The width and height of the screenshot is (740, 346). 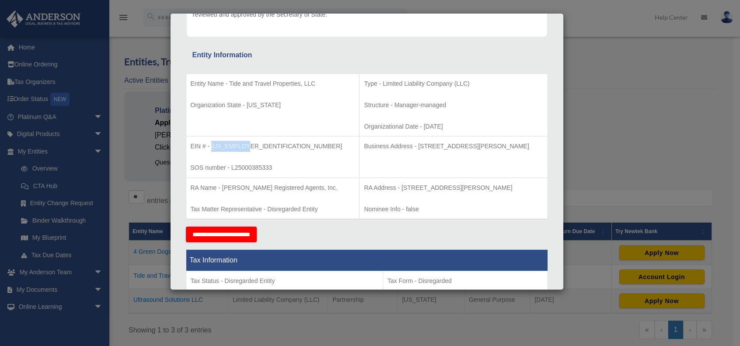 What do you see at coordinates (466, 281) in the screenshot?
I see `p: Tax Form - Disregarded` at bounding box center [466, 281].